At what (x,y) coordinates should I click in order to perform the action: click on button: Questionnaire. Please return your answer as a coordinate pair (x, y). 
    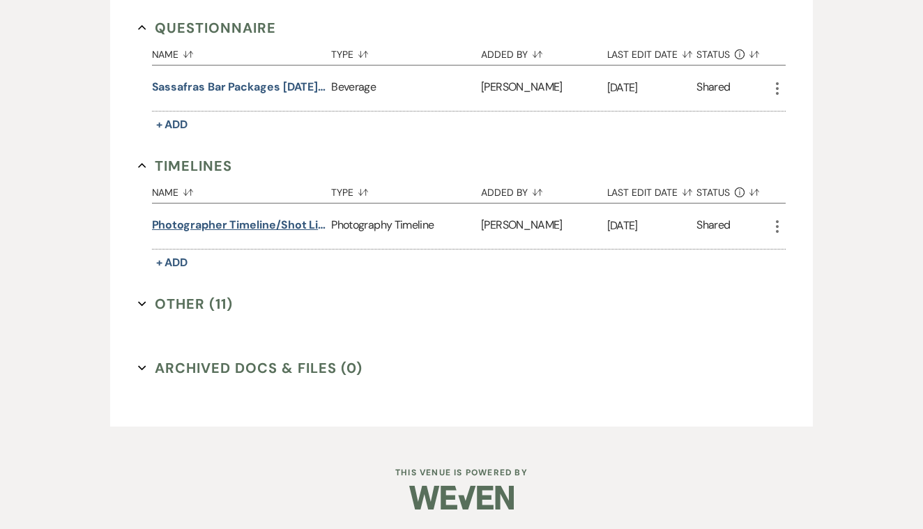
    Looking at the image, I should click on (207, 28).